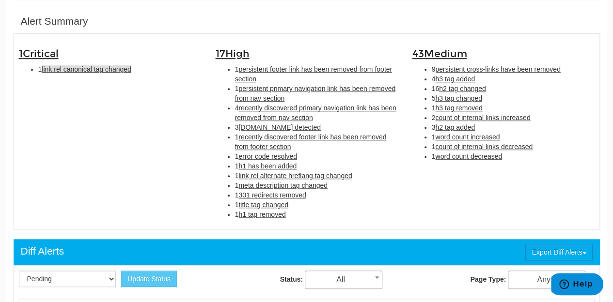 This screenshot has height=302, width=613. Describe the element at coordinates (559, 252) in the screenshot. I see `button: Export Diff Alerts` at that location.